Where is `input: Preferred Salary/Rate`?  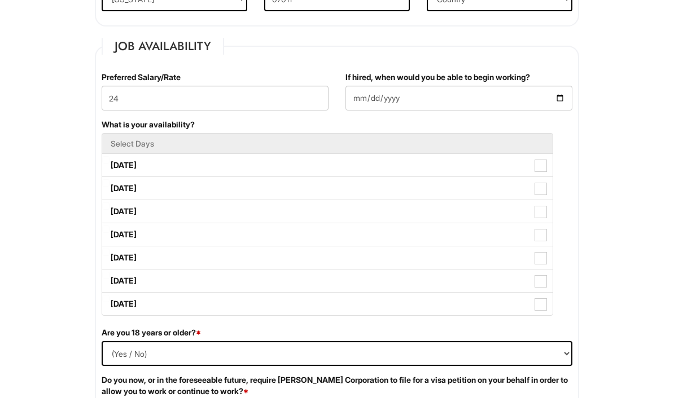 input: Preferred Salary/Rate is located at coordinates (215, 98).